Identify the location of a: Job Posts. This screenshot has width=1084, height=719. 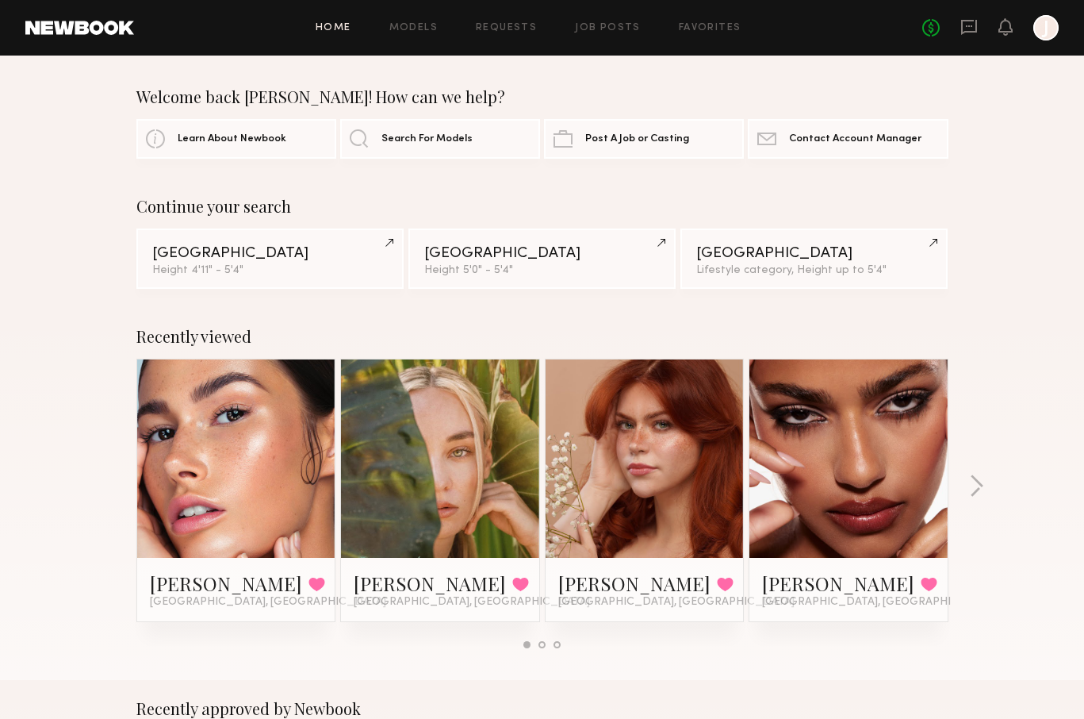
(608, 28).